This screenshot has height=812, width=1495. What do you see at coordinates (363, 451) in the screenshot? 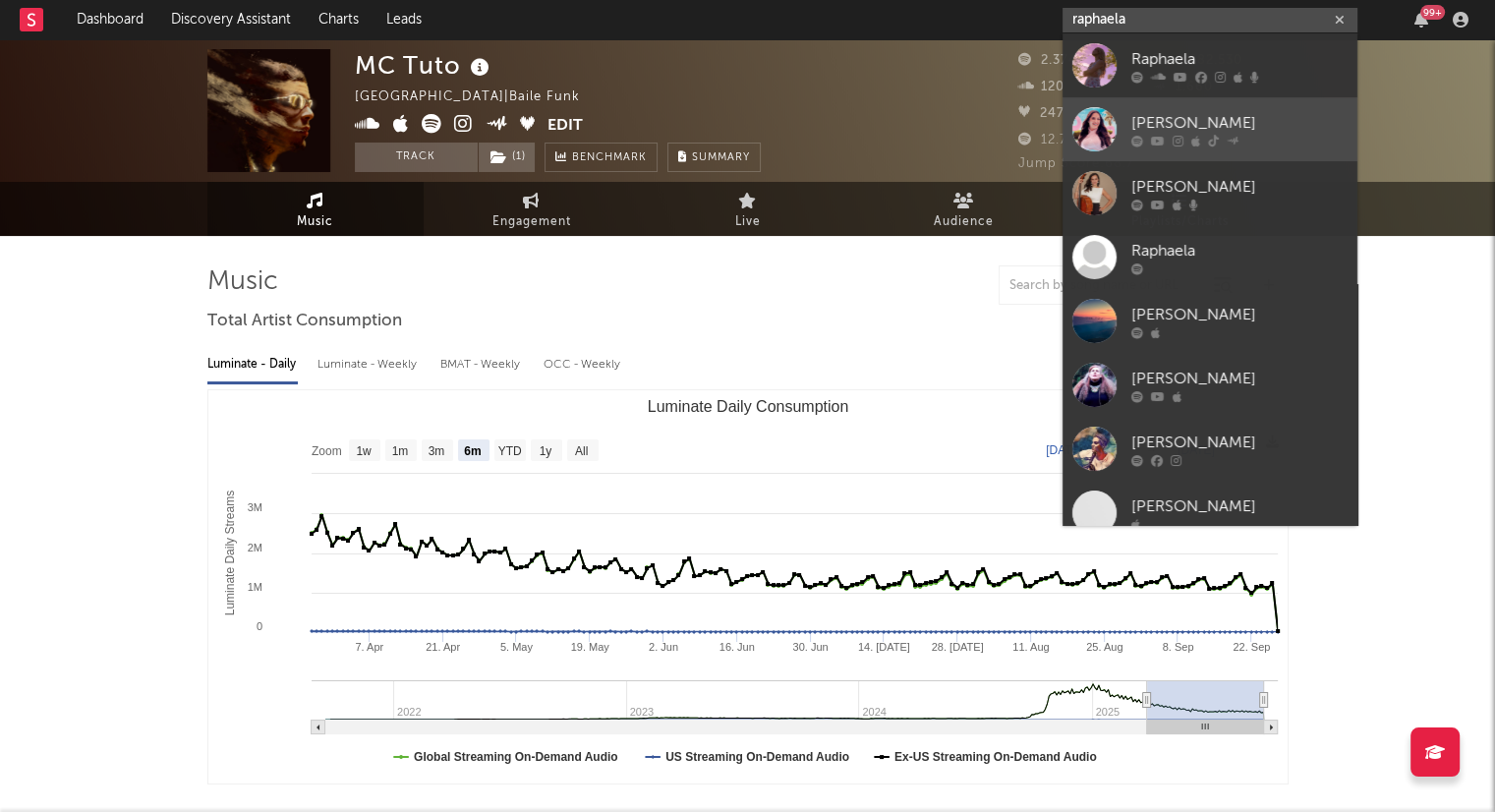
I see `text: 1w` at bounding box center [363, 451].